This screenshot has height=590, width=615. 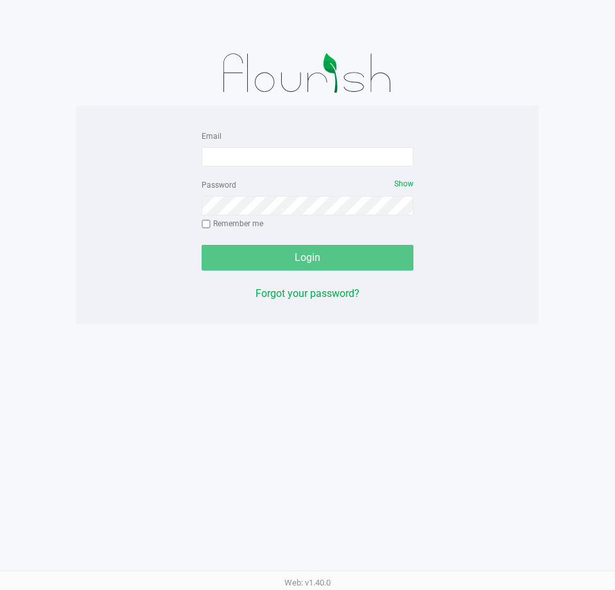 What do you see at coordinates (308, 582) in the screenshot?
I see `span: Web: v1.40.0` at bounding box center [308, 582].